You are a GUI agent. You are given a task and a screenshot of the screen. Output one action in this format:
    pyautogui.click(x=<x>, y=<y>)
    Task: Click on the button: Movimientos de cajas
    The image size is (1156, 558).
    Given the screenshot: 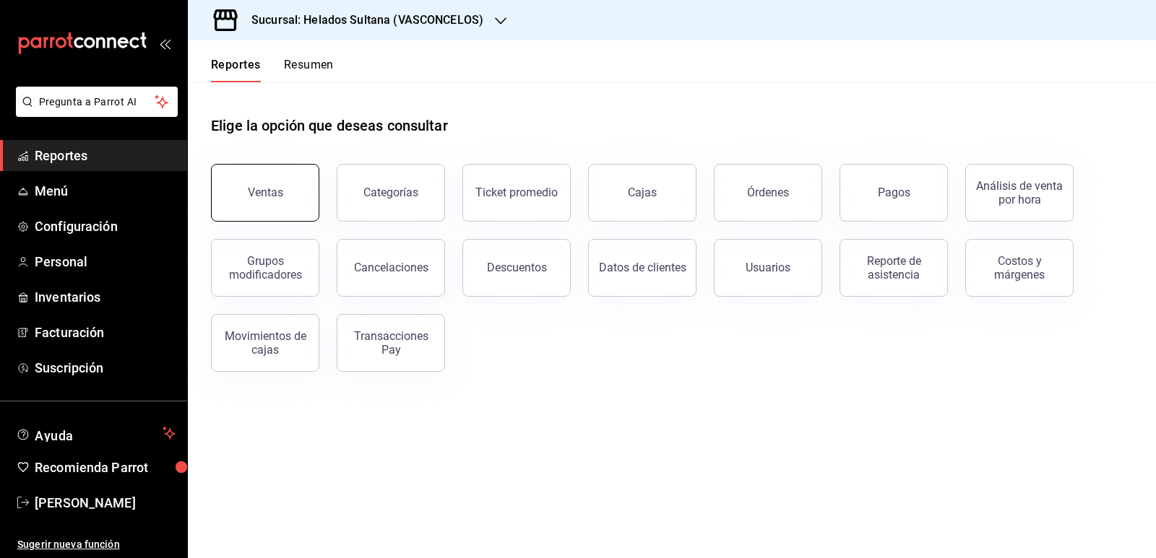 What is the action you would take?
    pyautogui.click(x=265, y=343)
    